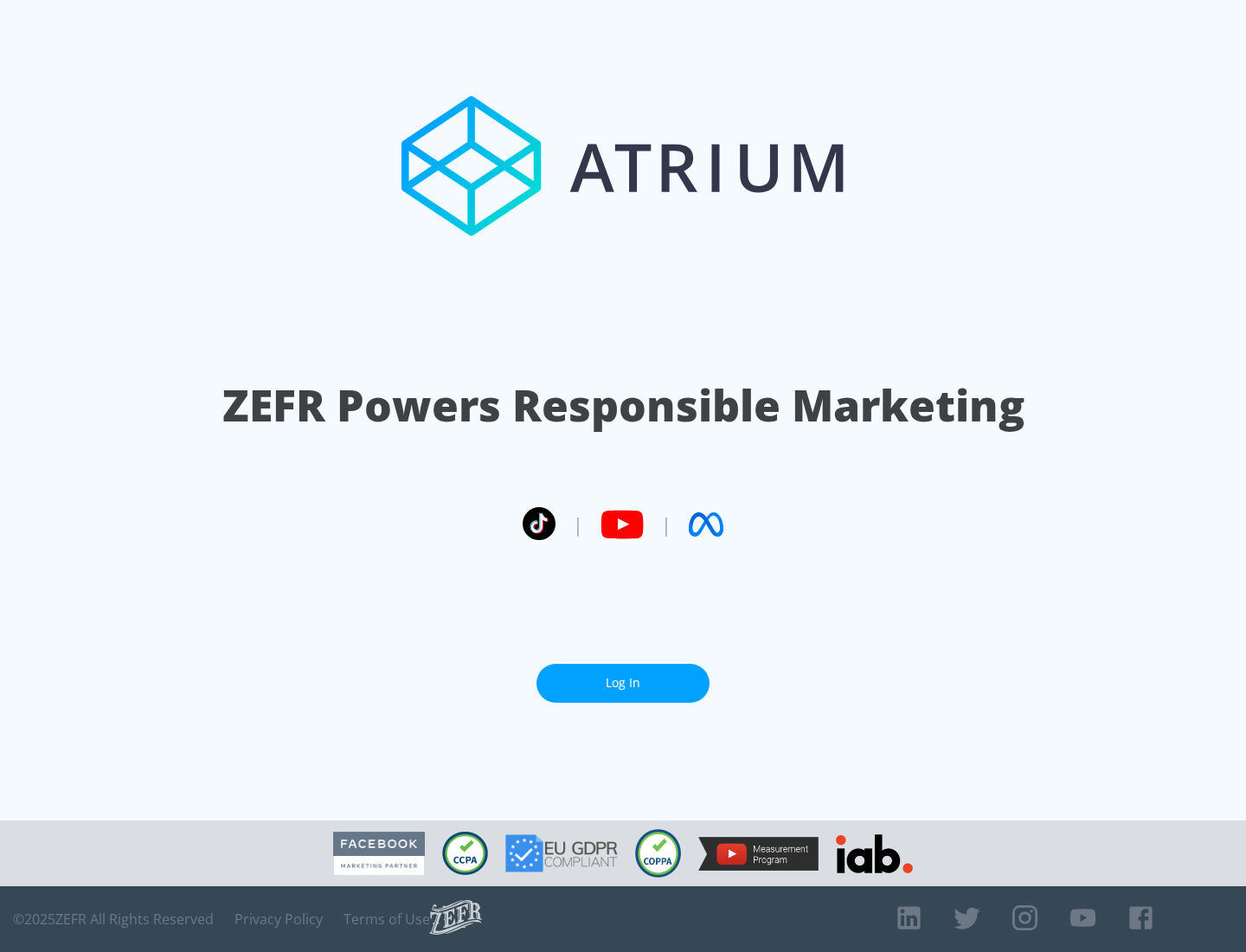  I want to click on img: YouTube Measurement Program, so click(758, 853).